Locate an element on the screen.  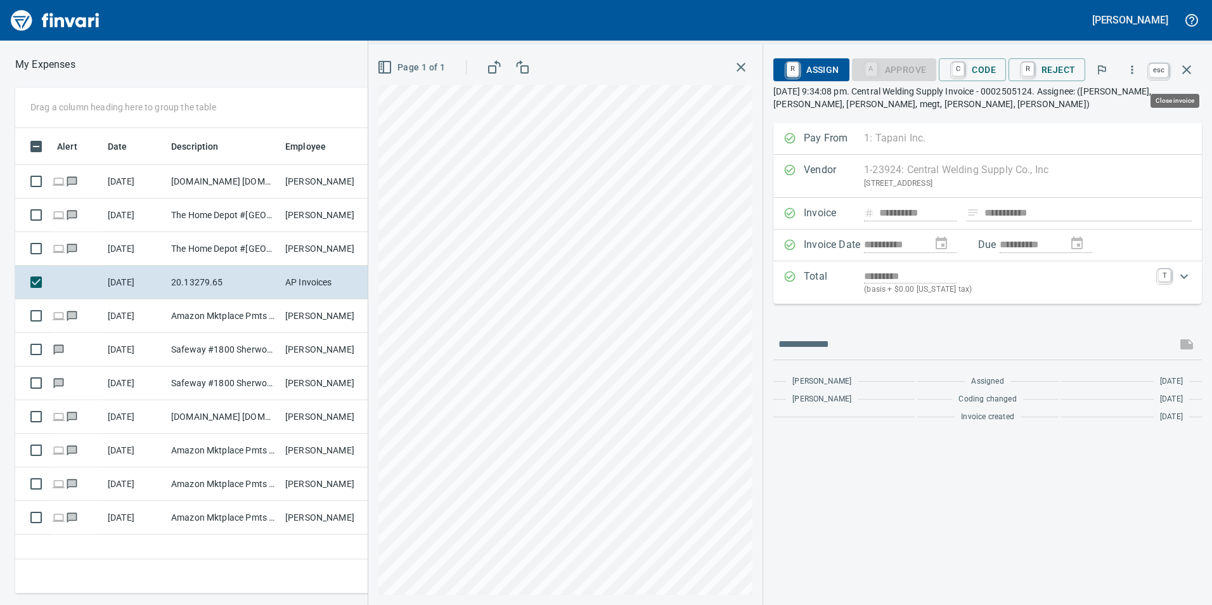
p: Drag a column heading here to group the table is located at coordinates (123, 107).